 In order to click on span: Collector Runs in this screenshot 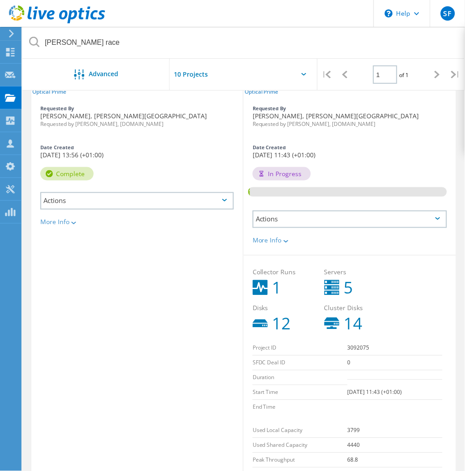, I will do `click(284, 272)`.